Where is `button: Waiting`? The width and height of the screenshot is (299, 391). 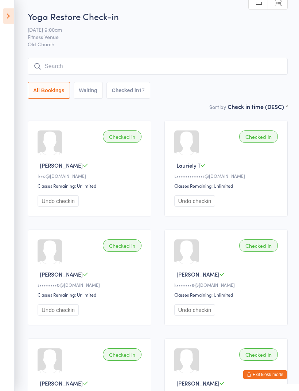
button: Waiting is located at coordinates (88, 90).